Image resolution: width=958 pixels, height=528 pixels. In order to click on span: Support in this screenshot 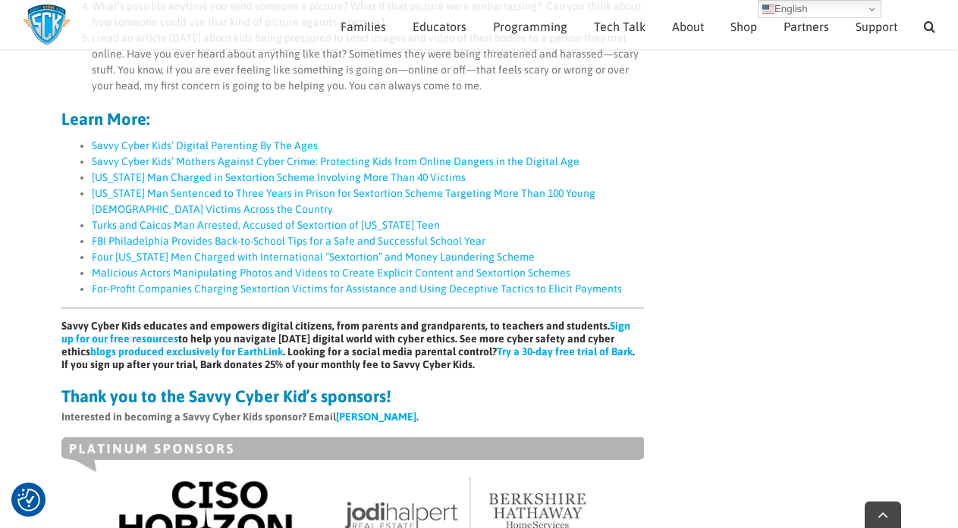, I will do `click(876, 27)`.